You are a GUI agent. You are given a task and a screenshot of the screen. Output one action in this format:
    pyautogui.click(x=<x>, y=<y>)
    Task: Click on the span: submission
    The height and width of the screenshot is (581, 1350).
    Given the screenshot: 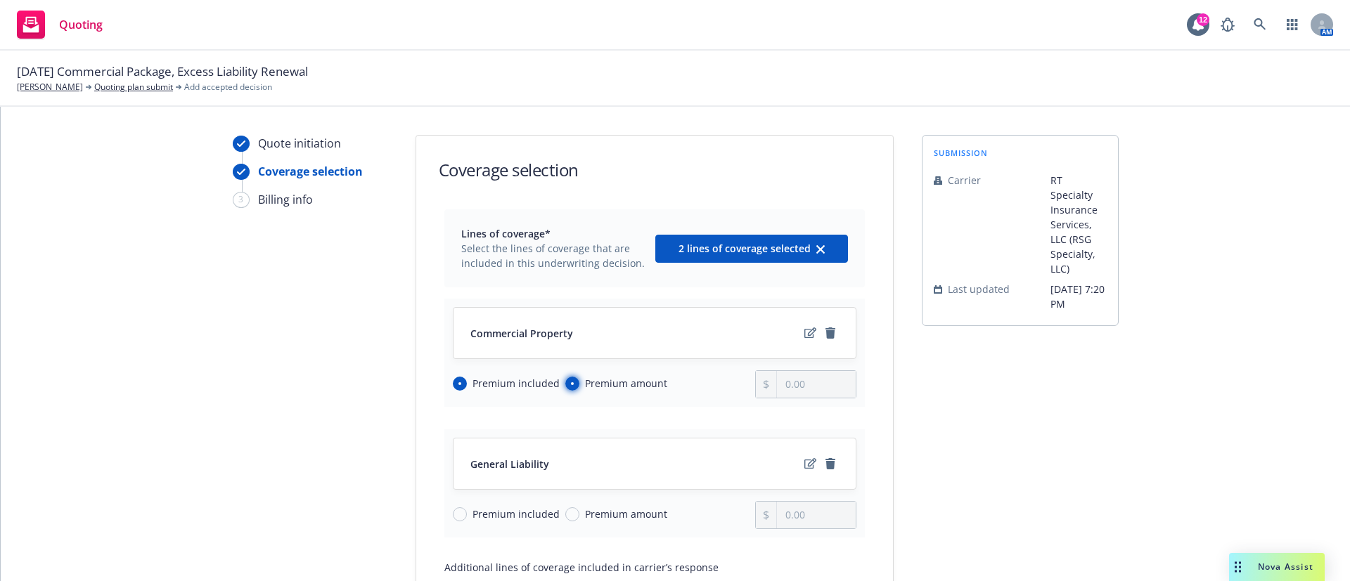 What is the action you would take?
    pyautogui.click(x=960, y=153)
    